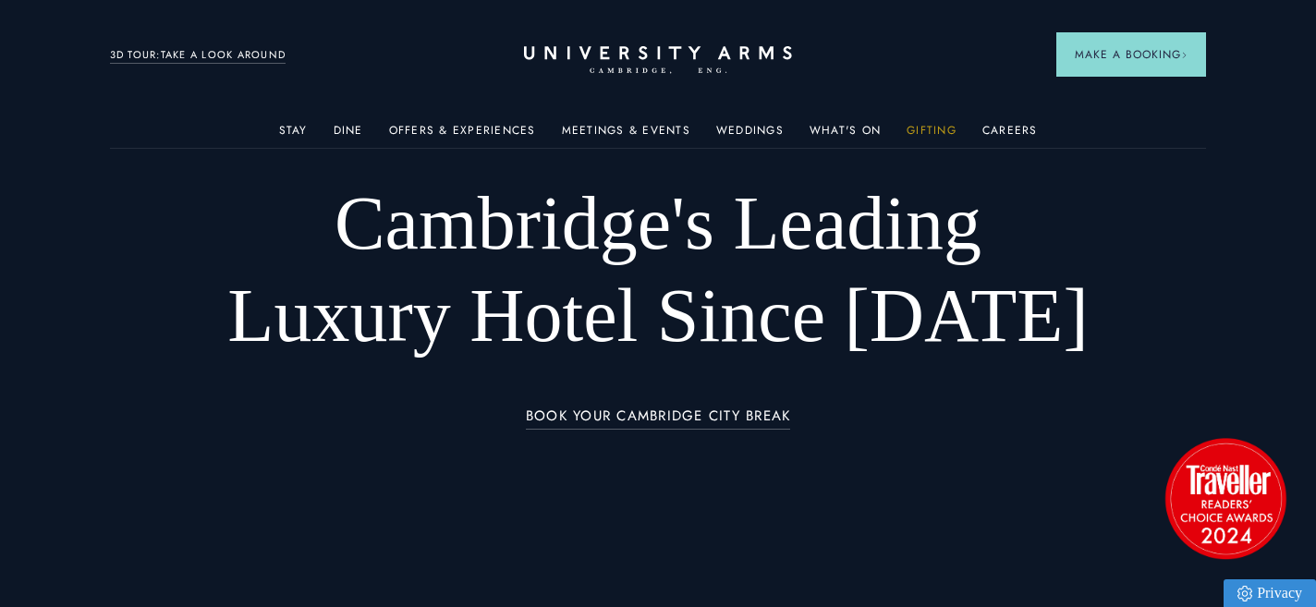 Image resolution: width=1316 pixels, height=607 pixels. What do you see at coordinates (626, 136) in the screenshot?
I see `a: Meetings & Events` at bounding box center [626, 136].